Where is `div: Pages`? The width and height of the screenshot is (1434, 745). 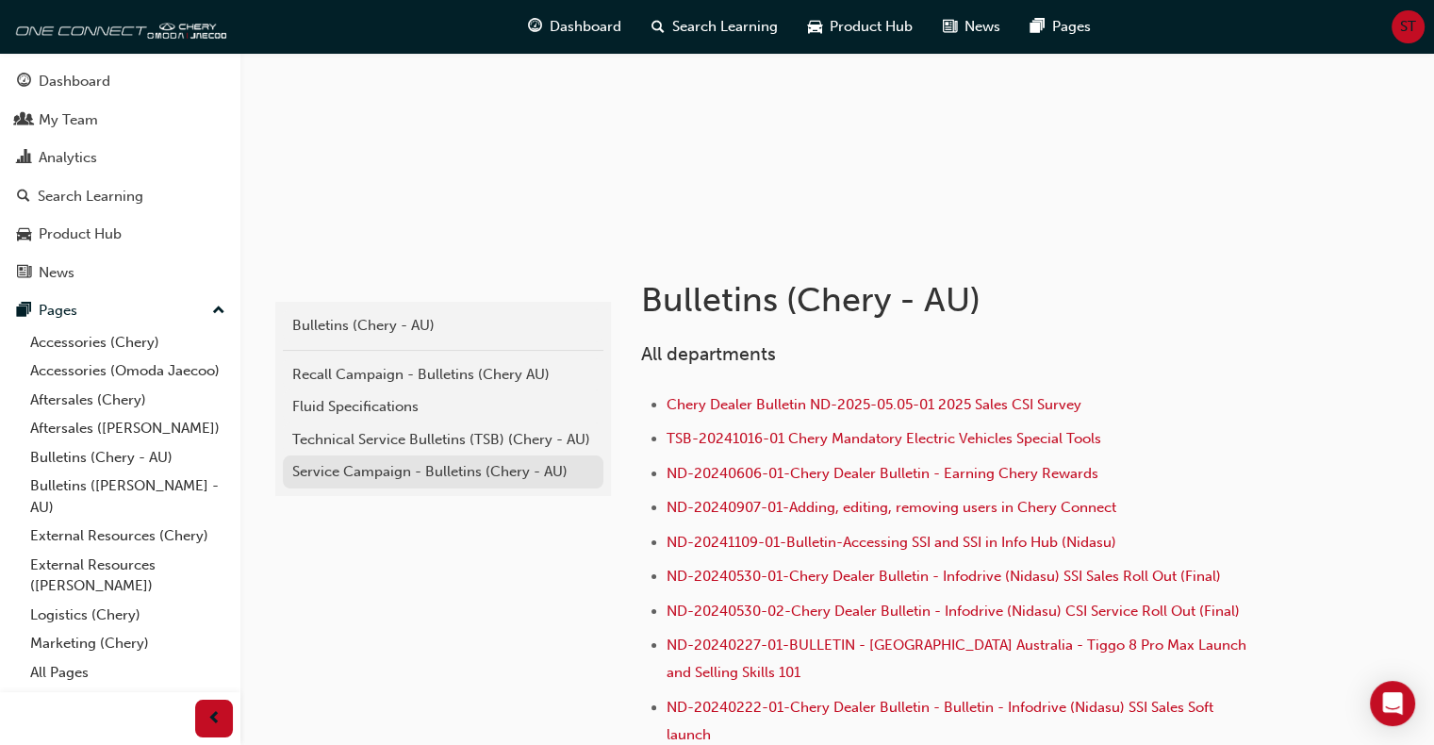
div: Pages is located at coordinates (58, 310).